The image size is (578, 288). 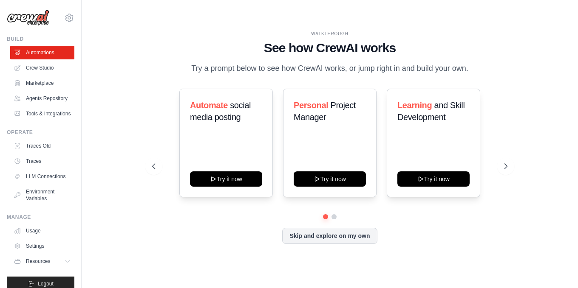 I want to click on a: Settings, so click(x=42, y=246).